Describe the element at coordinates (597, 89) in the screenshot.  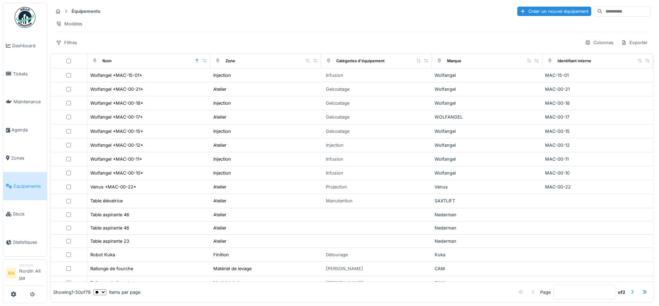
I see `div: MAC-00-21` at that location.